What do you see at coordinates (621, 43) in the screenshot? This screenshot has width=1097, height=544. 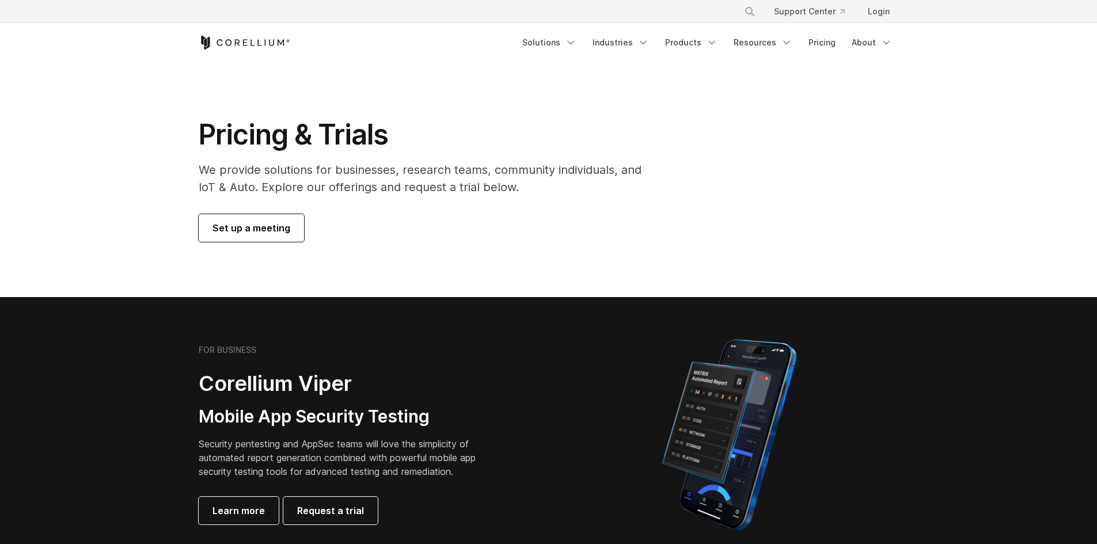 I see `a: Industries` at bounding box center [621, 43].